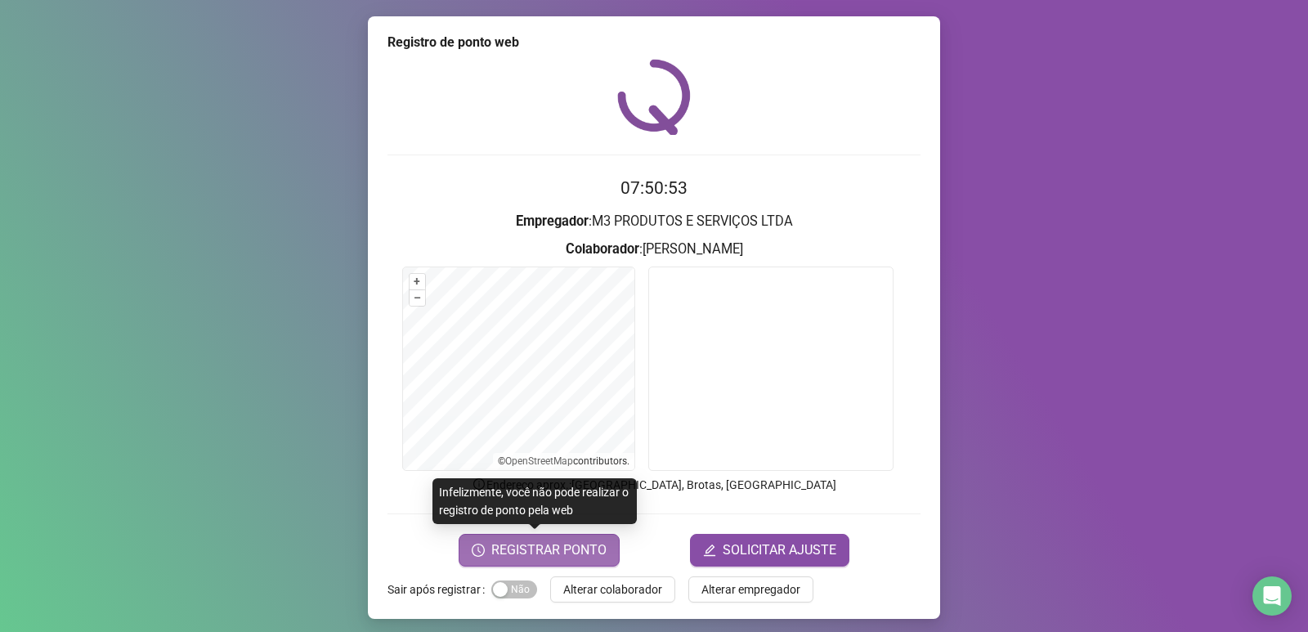 This screenshot has width=1308, height=632. I want to click on span: Alterar empregador, so click(751, 590).